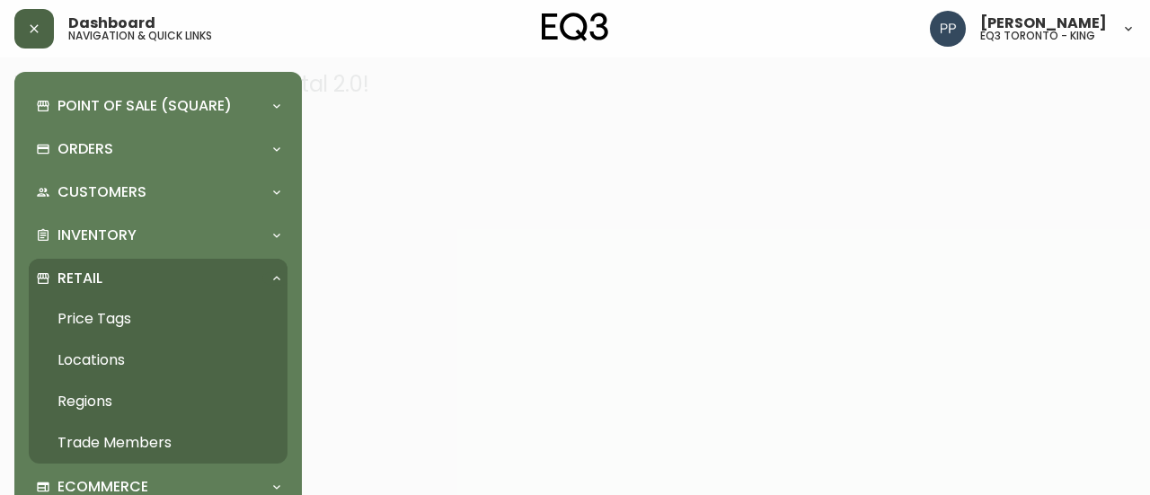  What do you see at coordinates (158, 192) in the screenshot?
I see `div: Customers` at bounding box center [158, 192].